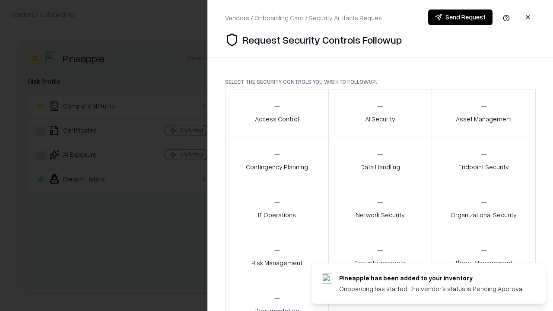  I want to click on p: Access Control, so click(277, 119).